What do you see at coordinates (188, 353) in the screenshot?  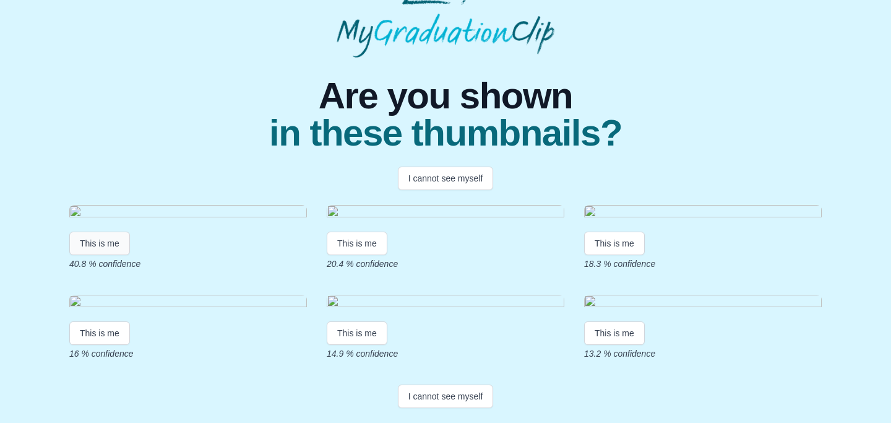 I see `p: 16 % confidence` at bounding box center [188, 353].